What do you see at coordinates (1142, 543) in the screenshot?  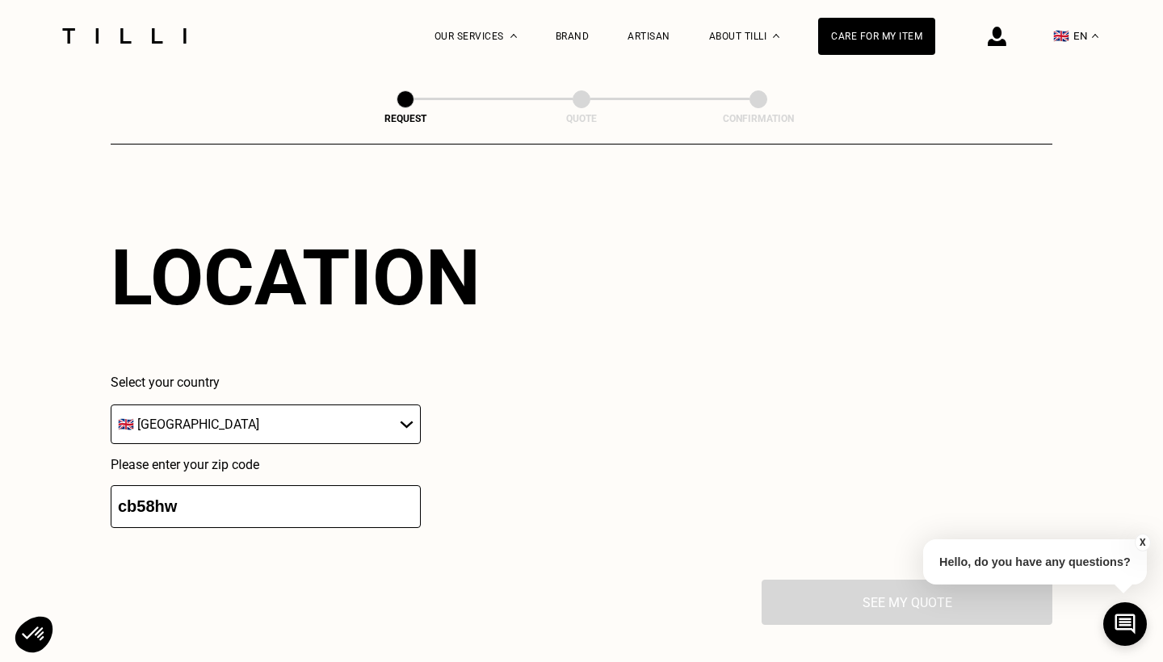 I see `button: X` at bounding box center [1142, 543].